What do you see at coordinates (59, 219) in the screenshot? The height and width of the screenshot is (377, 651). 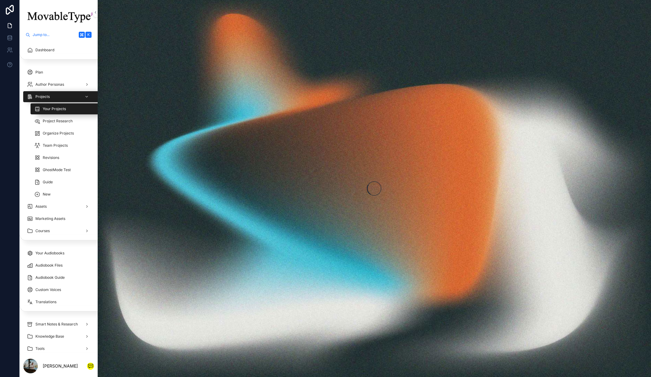 I see `a: Marketing Assets` at bounding box center [59, 219].